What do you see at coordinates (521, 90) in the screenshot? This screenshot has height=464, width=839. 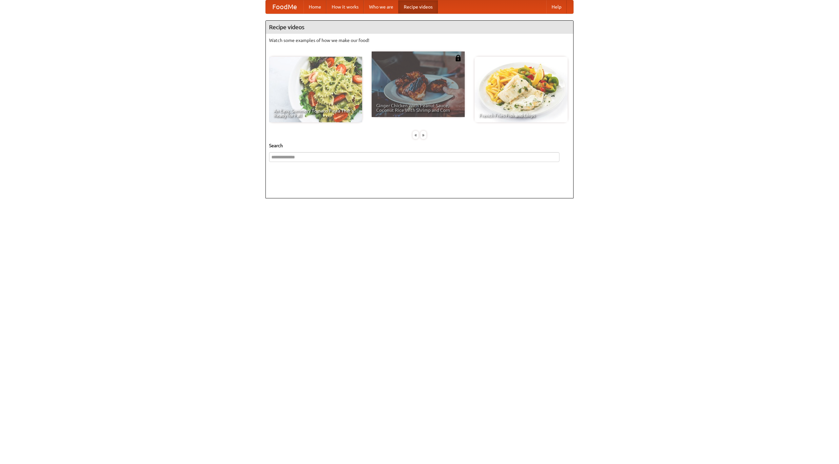 I see `a: French Fries Fish and Chips` at bounding box center [521, 90].